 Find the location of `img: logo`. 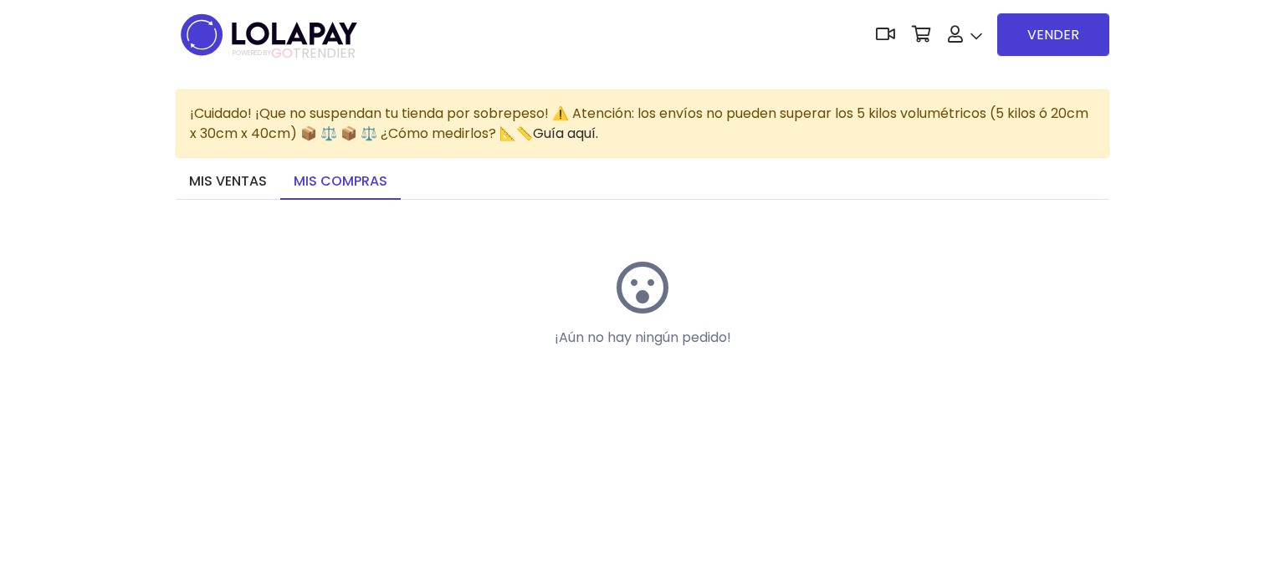

img: logo is located at coordinates (269, 34).